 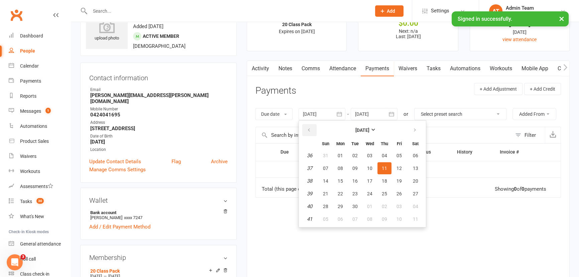 I want to click on span: Signed in successfully., so click(x=485, y=19).